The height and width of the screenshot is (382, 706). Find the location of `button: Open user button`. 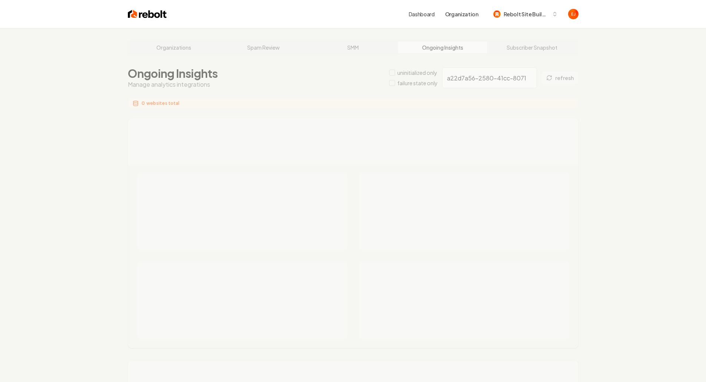

button: Open user button is located at coordinates (573, 14).